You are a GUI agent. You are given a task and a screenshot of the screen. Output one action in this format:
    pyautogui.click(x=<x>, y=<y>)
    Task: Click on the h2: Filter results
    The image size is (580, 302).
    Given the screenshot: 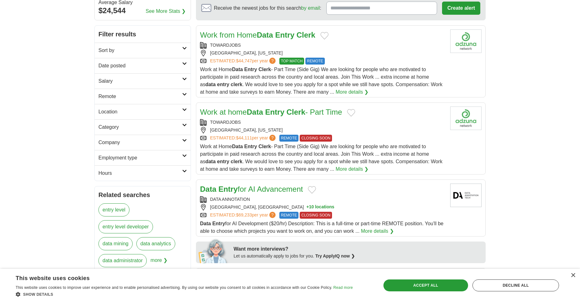 What is the action you would take?
    pyautogui.click(x=143, y=34)
    